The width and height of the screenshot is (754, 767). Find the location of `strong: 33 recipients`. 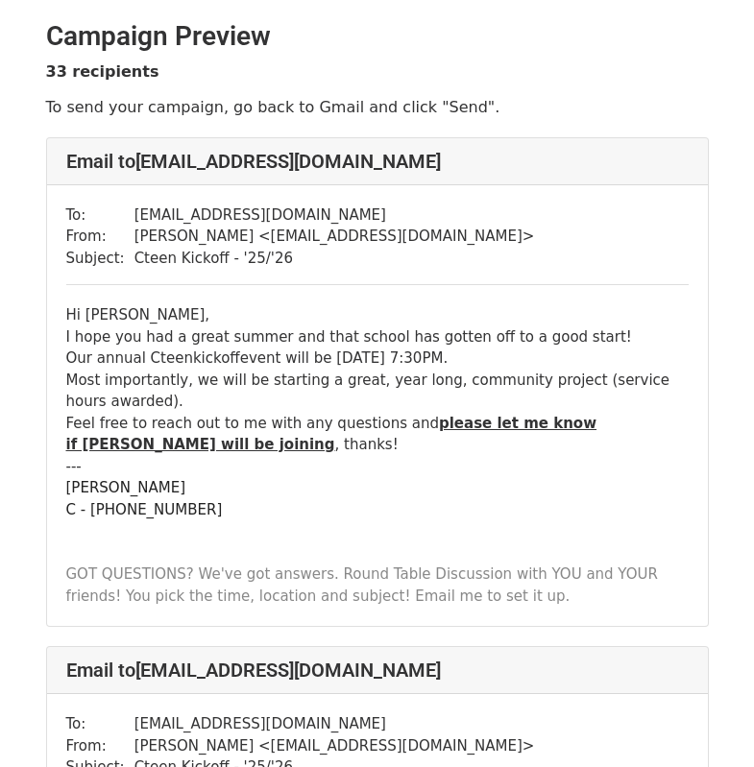

strong: 33 recipients is located at coordinates (103, 71).